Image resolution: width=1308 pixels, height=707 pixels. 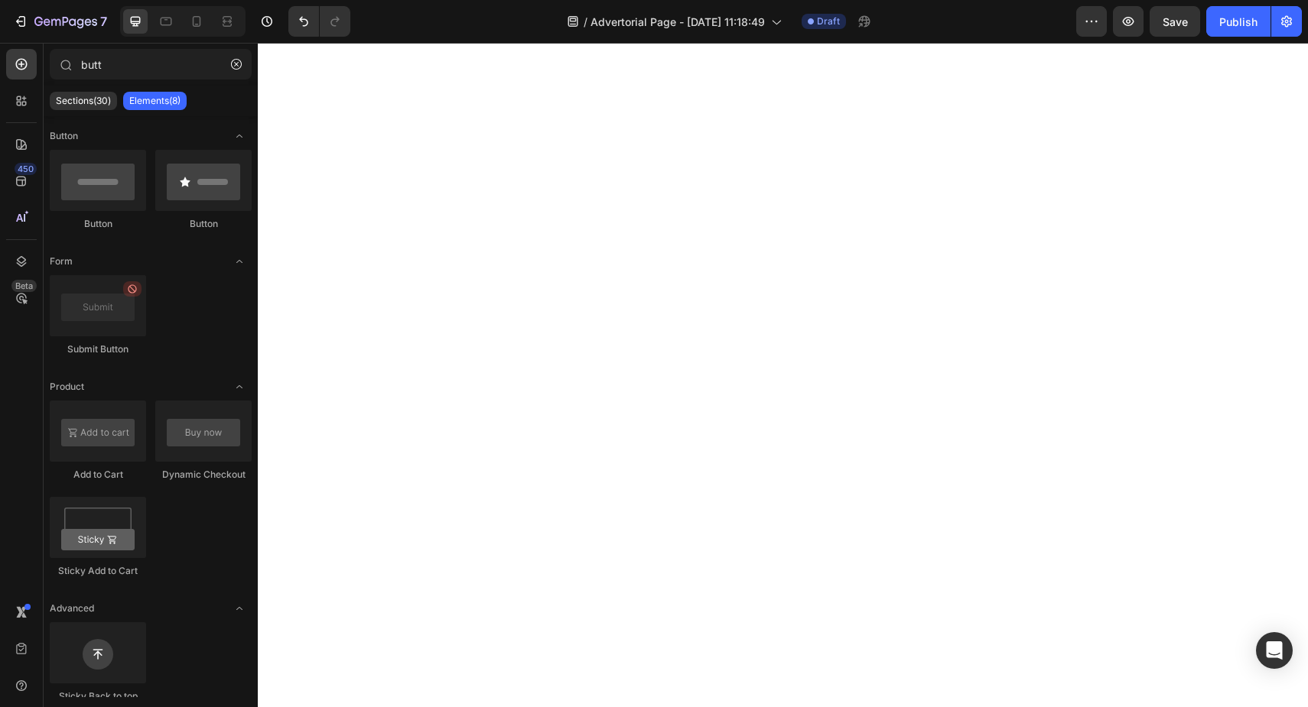 What do you see at coordinates (98, 349) in the screenshot?
I see `div: Submit Button` at bounding box center [98, 349].